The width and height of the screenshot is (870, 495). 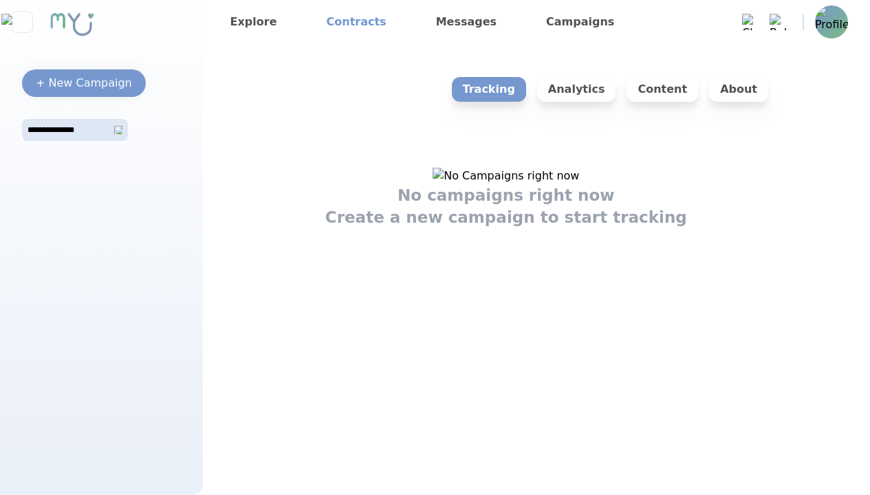 What do you see at coordinates (466, 22) in the screenshot?
I see `a: Messages` at bounding box center [466, 22].